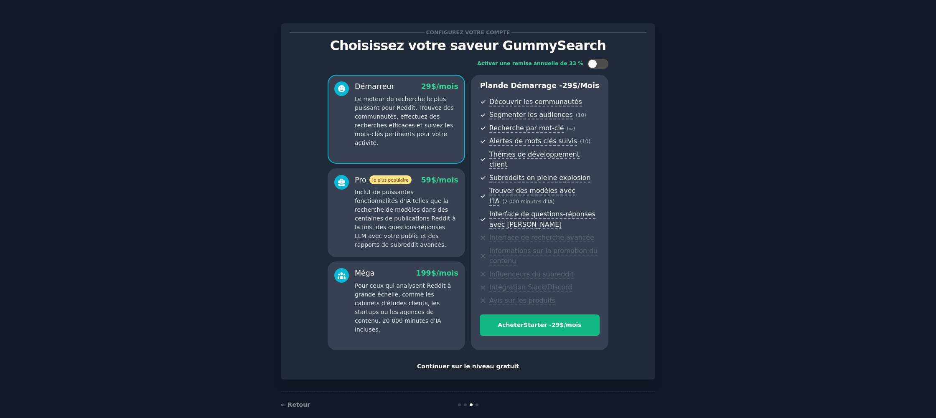  Describe the element at coordinates (530, 86) in the screenshot. I see `font: de démarrage -` at that location.